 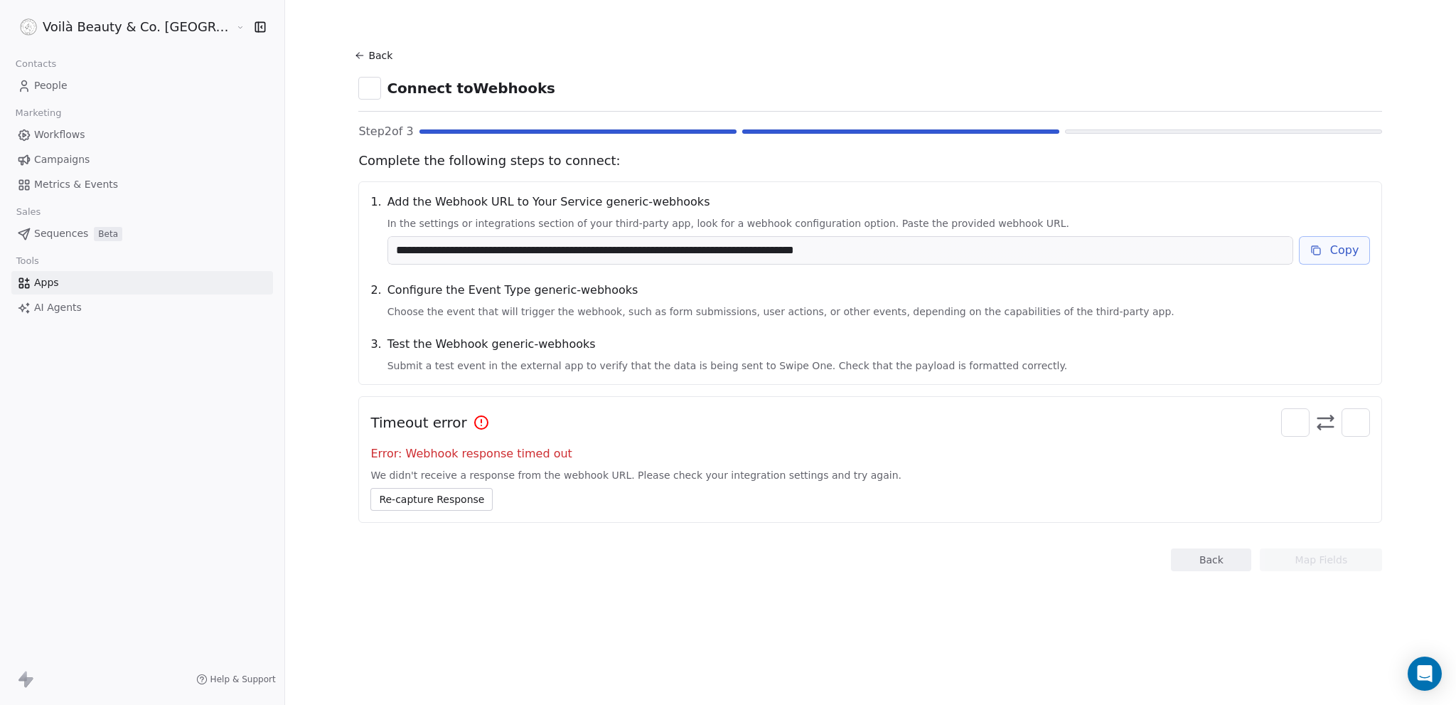 What do you see at coordinates (385, 132) in the screenshot?
I see `span: Step 2 of 3` at bounding box center [385, 132].